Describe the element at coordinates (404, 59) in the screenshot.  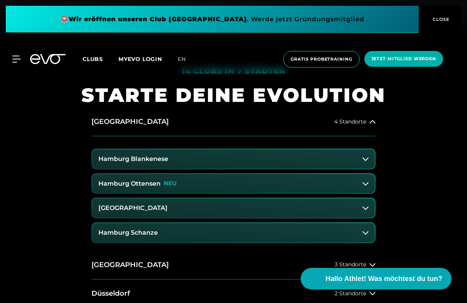
I see `a: Jetzt Mitglied werden` at that location.